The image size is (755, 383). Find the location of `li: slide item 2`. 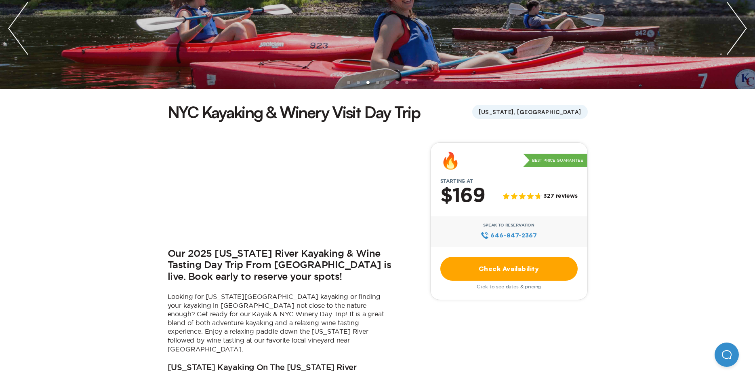

li: slide item 2 is located at coordinates (358, 82).